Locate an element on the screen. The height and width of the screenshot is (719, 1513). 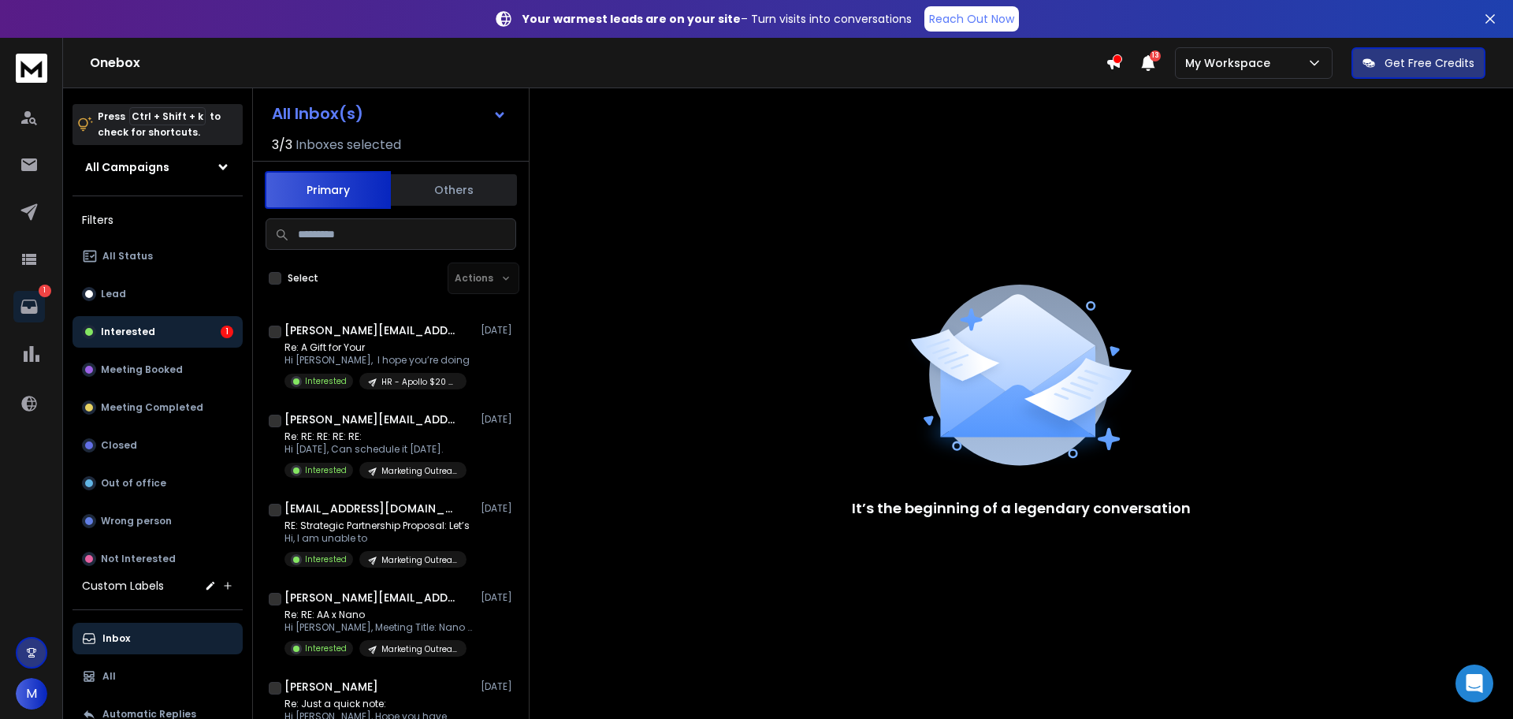
p: Get Free Credits is located at coordinates (1430, 63).